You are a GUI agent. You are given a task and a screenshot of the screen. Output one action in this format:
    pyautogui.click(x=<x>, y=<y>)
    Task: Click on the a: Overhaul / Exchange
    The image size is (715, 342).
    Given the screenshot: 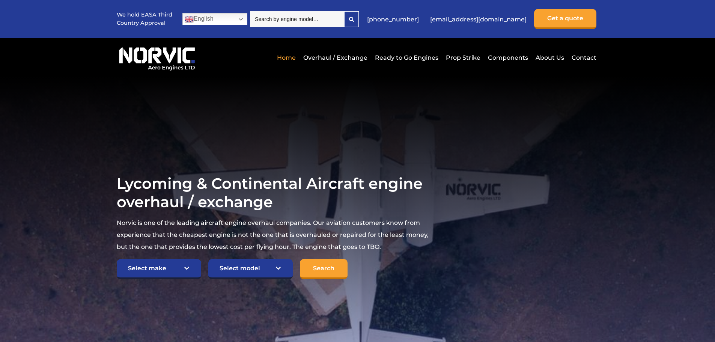 What is the action you would take?
    pyautogui.click(x=335, y=57)
    